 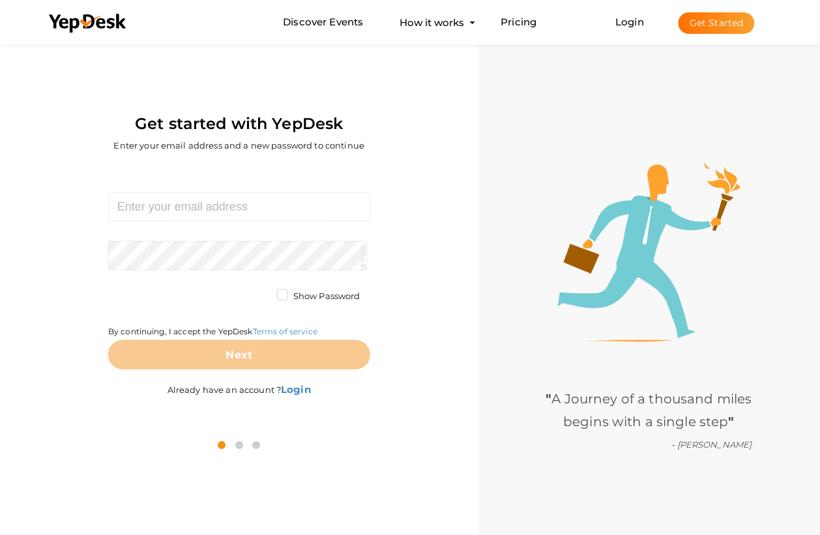 What do you see at coordinates (285, 331) in the screenshot?
I see `a: Terms of service` at bounding box center [285, 331].